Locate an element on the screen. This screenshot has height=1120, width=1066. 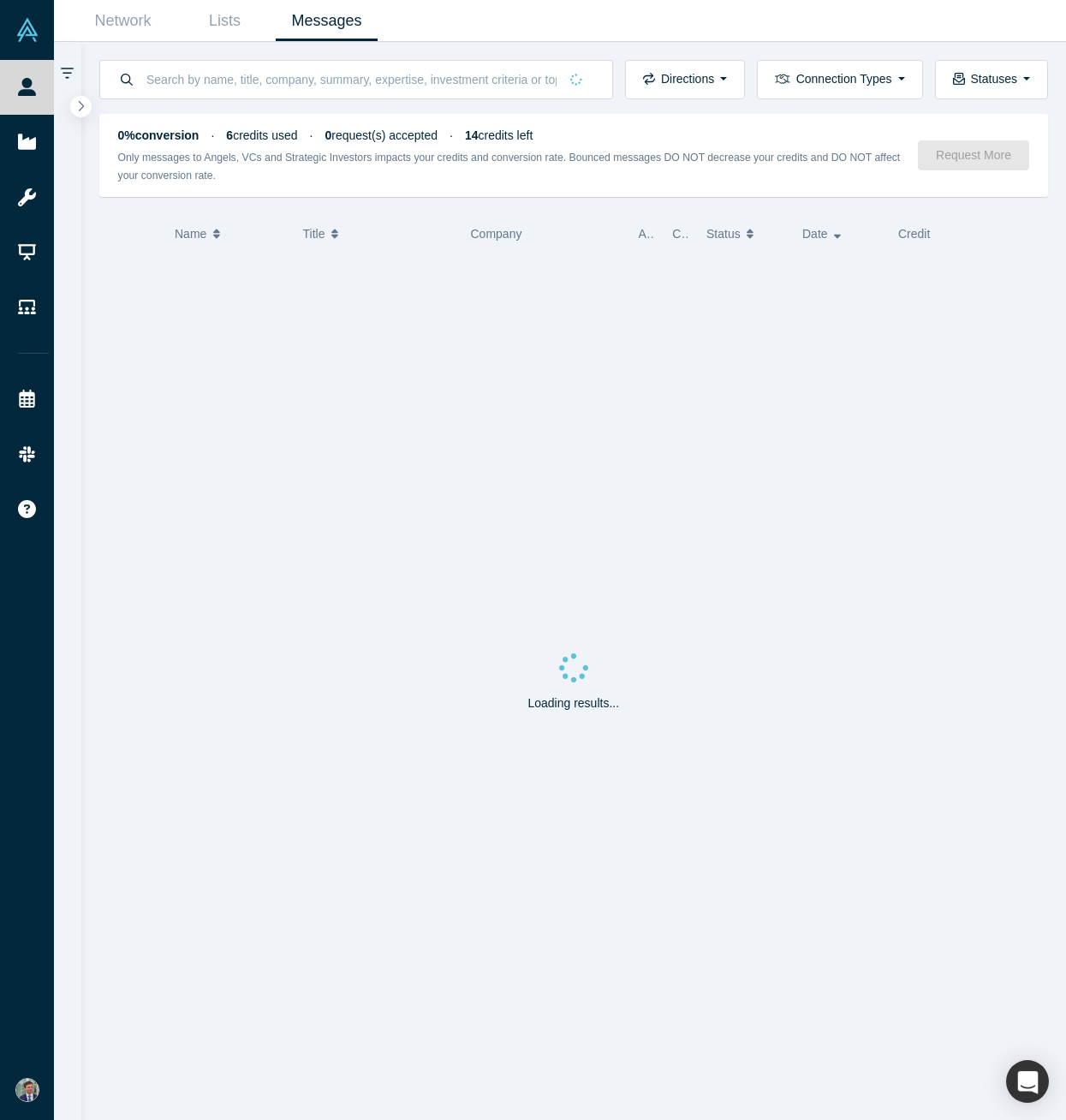
button: Name is located at coordinates (229, 234).